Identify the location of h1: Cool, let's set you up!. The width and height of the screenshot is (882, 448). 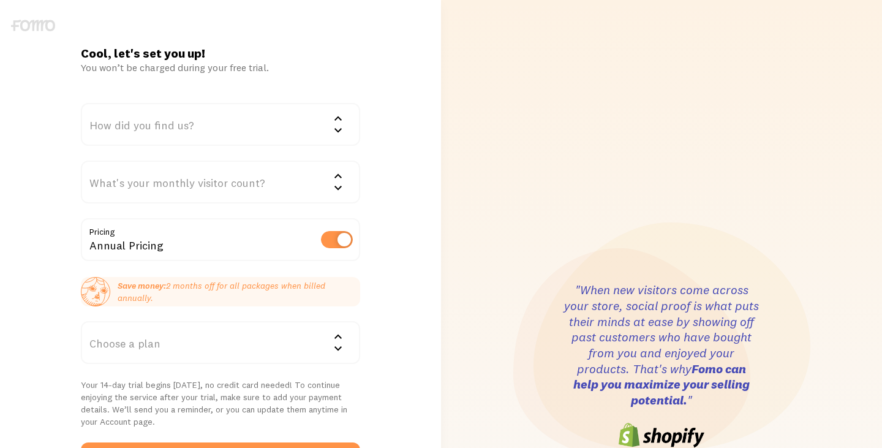
(220, 53).